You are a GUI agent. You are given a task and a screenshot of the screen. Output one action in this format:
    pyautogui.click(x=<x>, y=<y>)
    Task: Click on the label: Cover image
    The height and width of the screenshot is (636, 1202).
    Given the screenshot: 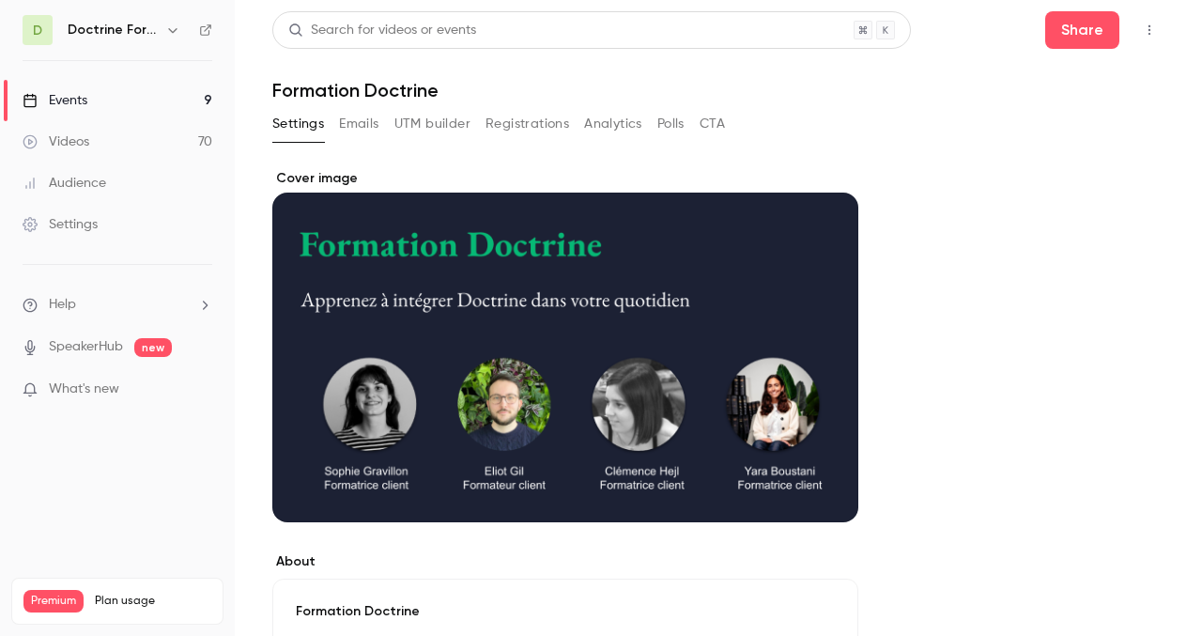 What is the action you would take?
    pyautogui.click(x=565, y=178)
    